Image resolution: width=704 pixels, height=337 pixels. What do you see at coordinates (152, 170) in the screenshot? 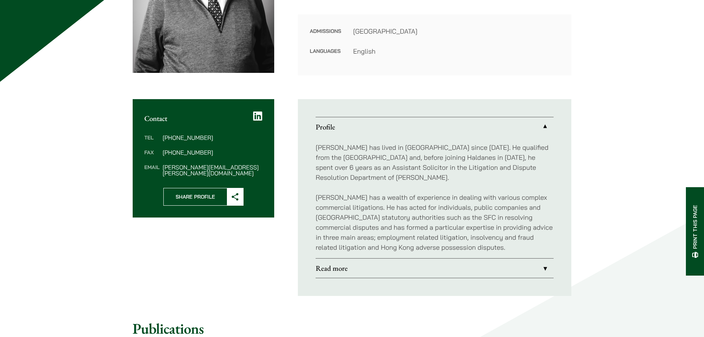
I see `dt: Email` at bounding box center [152, 170].